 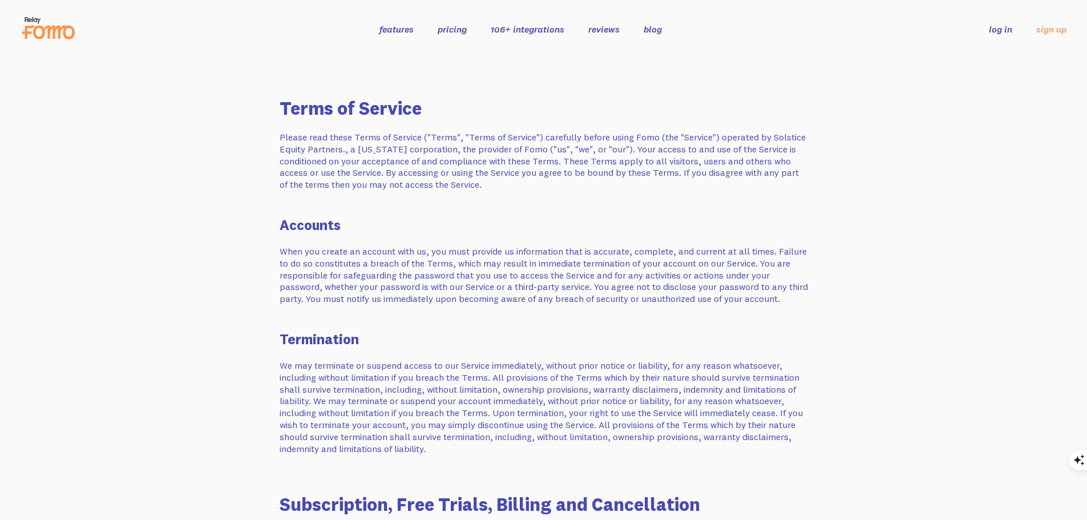 What do you see at coordinates (452, 29) in the screenshot?
I see `a: pricing` at bounding box center [452, 29].